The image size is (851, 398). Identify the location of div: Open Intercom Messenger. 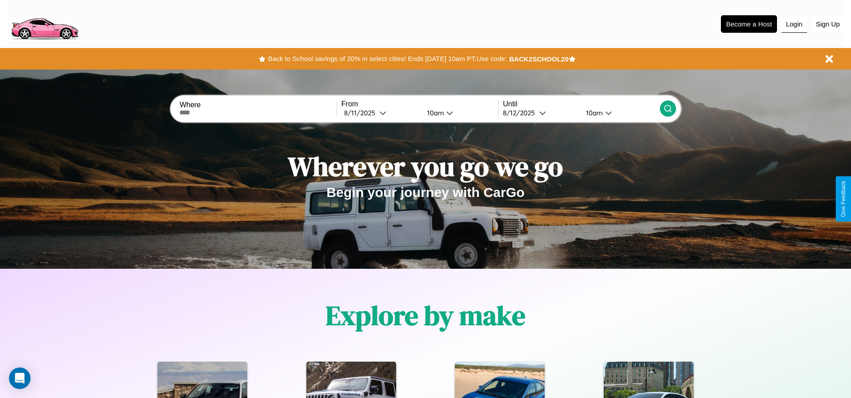
(20, 378).